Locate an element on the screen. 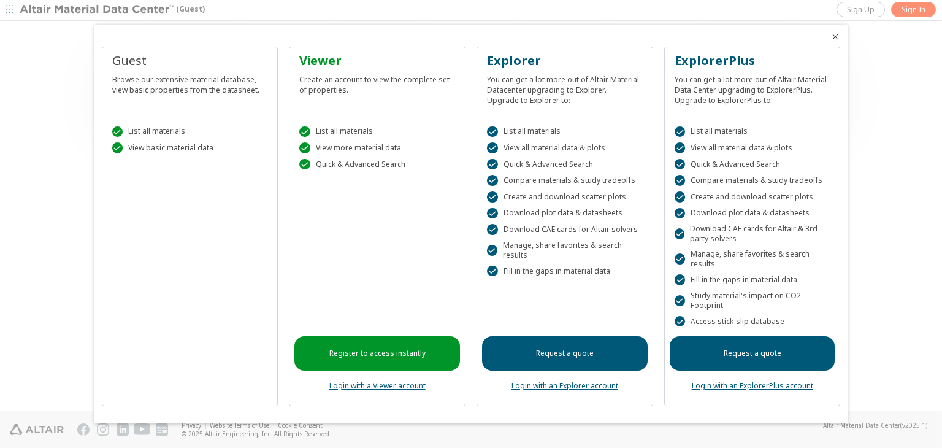 Image resolution: width=942 pixels, height=448 pixels. div: Create an account to view the complete set of properties. is located at coordinates (377, 82).